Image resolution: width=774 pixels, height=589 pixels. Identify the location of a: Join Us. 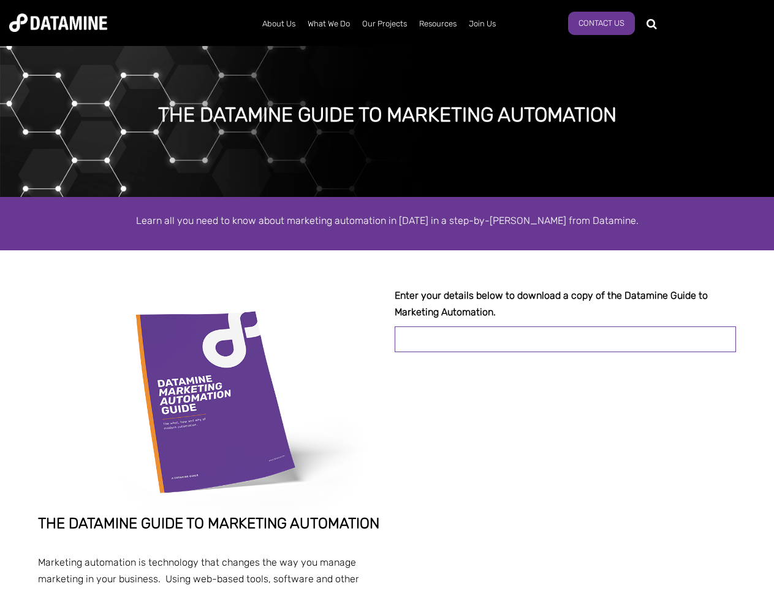
(482, 24).